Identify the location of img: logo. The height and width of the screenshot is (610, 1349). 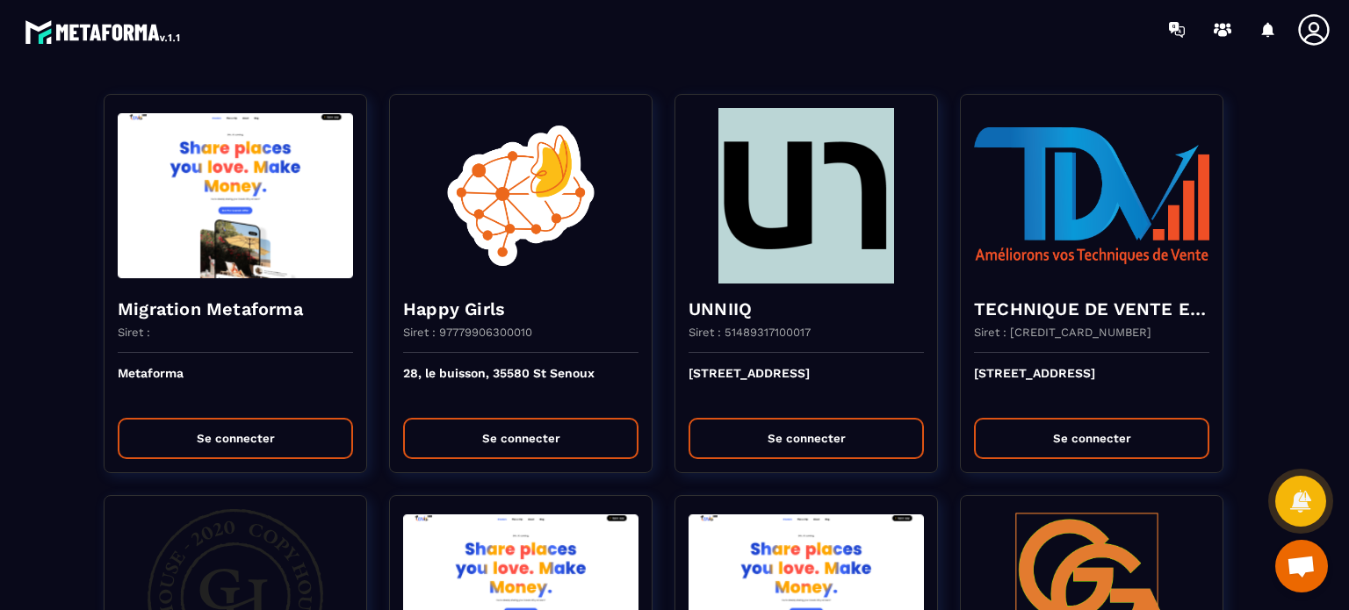
(104, 32).